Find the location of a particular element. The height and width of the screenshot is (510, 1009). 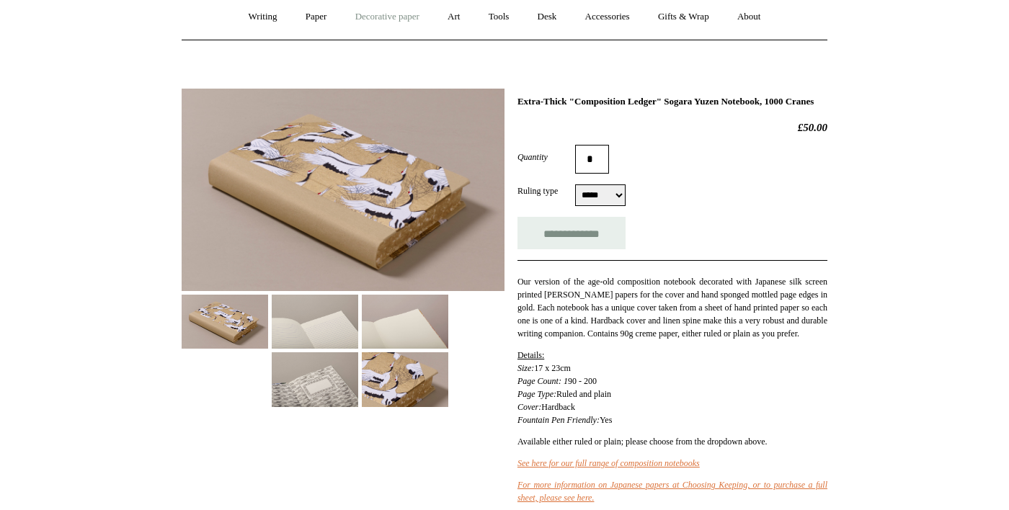

p: Available either ruled or plain; please choose from the dropdown above. is located at coordinates (672, 442).